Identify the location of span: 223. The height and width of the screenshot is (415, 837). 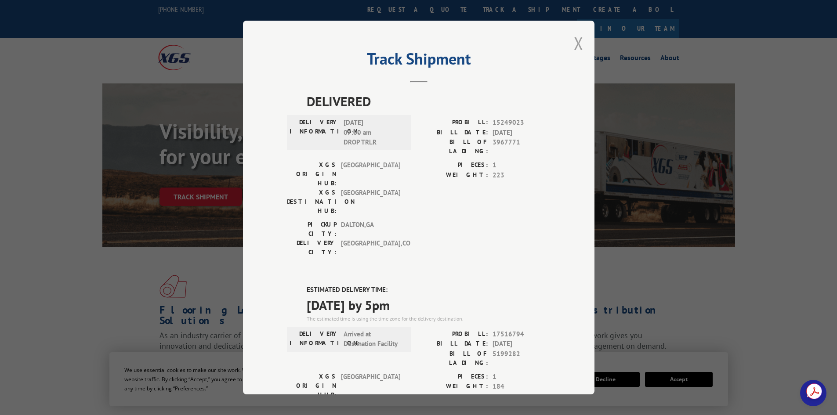
(522, 175).